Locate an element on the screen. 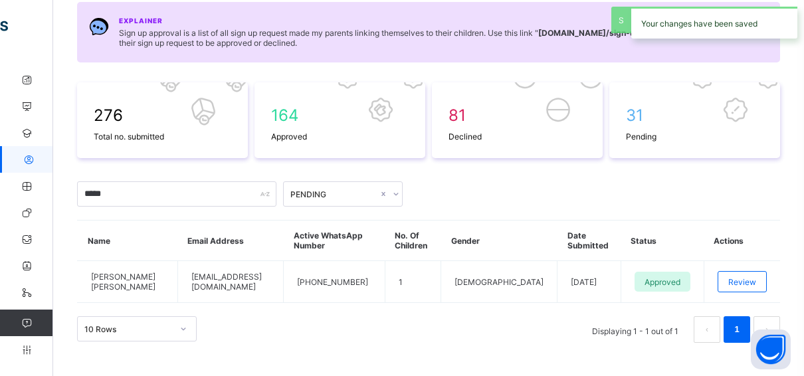 The image size is (804, 376). span: 276 is located at coordinates (162, 115).